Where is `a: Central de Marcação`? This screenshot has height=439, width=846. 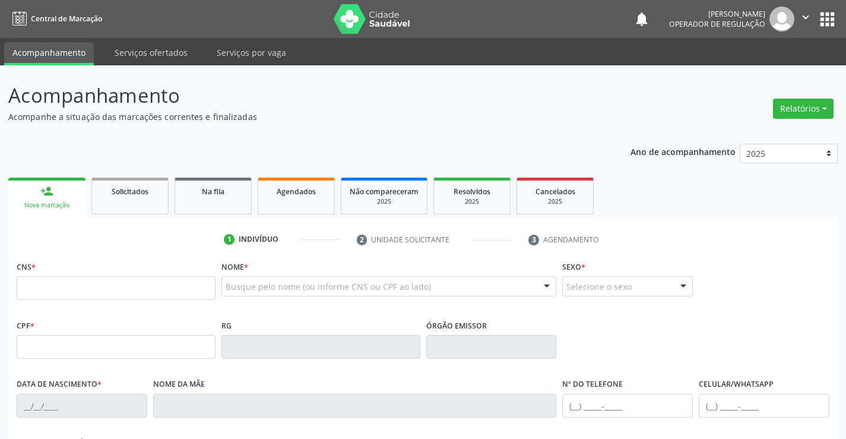 a: Central de Marcação is located at coordinates (55, 18).